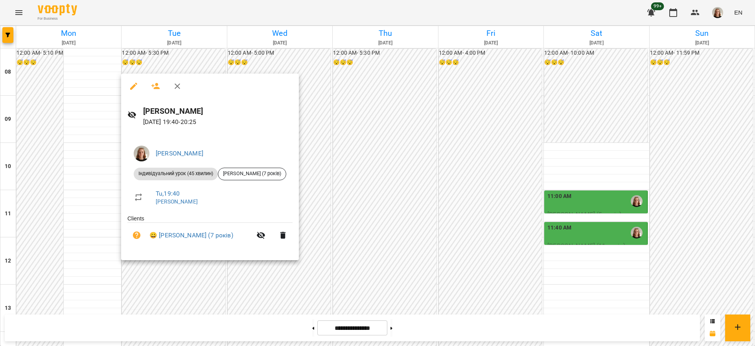 The height and width of the screenshot is (346, 755). I want to click on img: e463ab4db9d2a11d631212325630ef6a.jpeg, so click(142, 153).